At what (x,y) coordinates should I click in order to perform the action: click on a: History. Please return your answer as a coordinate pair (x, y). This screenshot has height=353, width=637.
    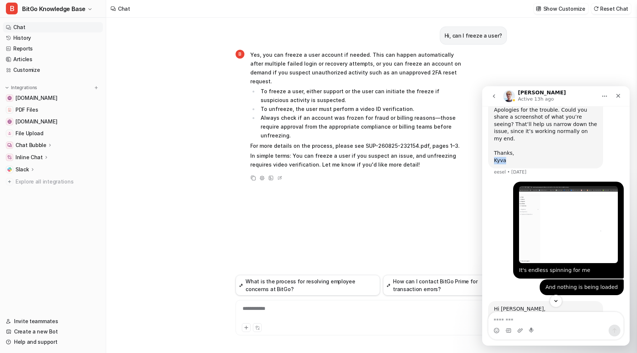
    Looking at the image, I should click on (53, 38).